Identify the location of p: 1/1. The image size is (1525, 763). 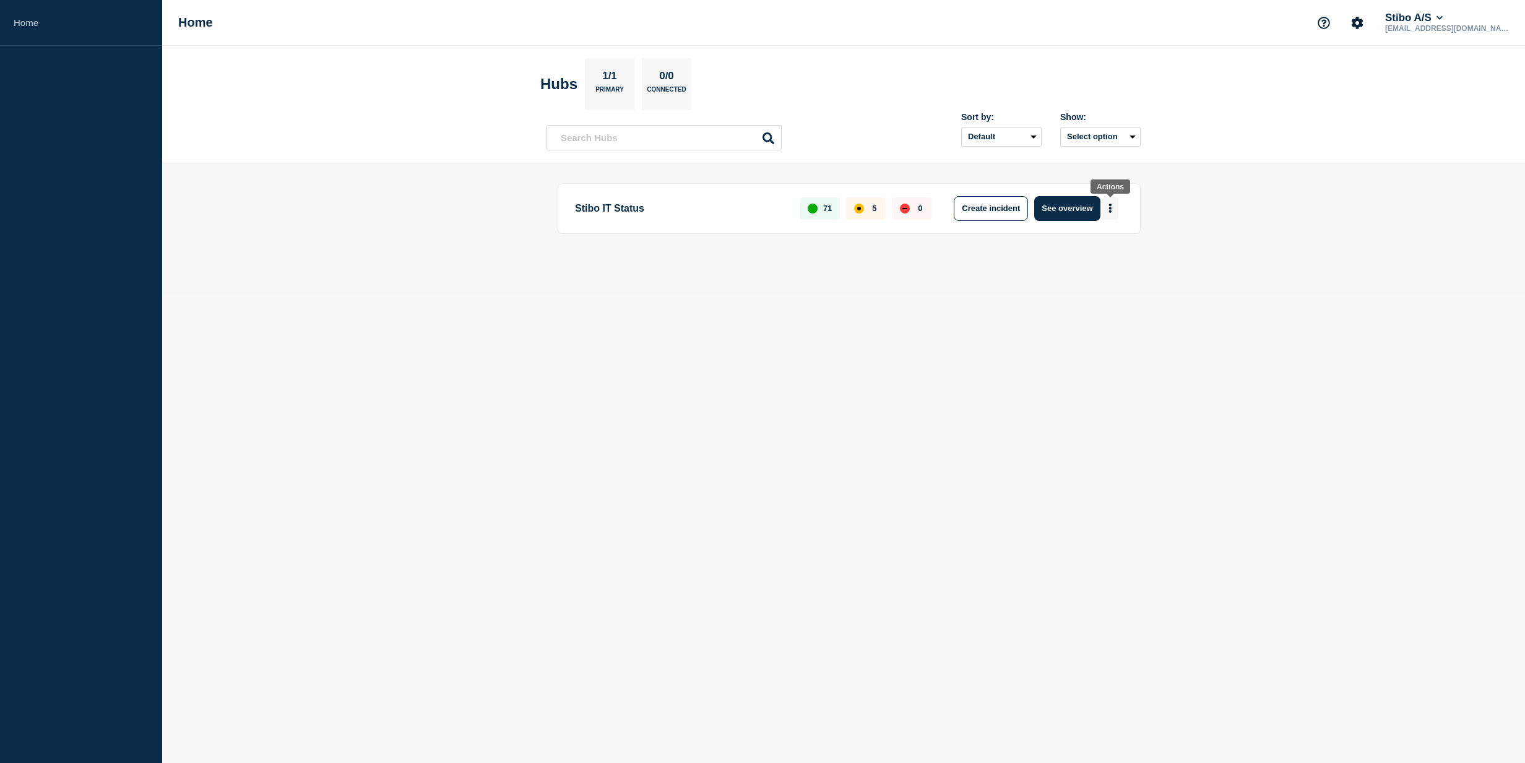
(609, 78).